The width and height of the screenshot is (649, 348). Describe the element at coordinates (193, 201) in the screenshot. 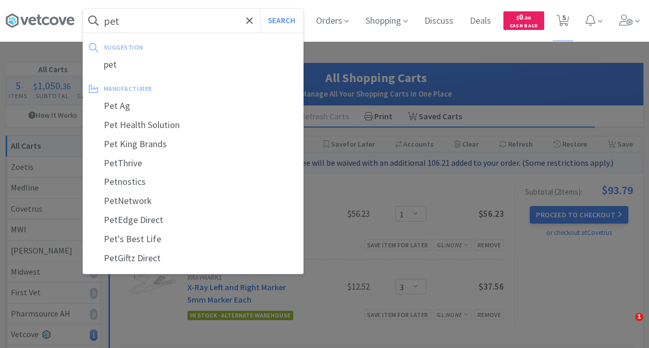

I see `div: PetNetwork` at that location.